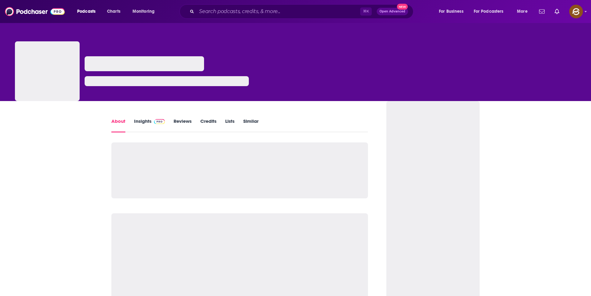  I want to click on img: Podchaser - Follow, Share and Rate Podcasts, so click(35, 12).